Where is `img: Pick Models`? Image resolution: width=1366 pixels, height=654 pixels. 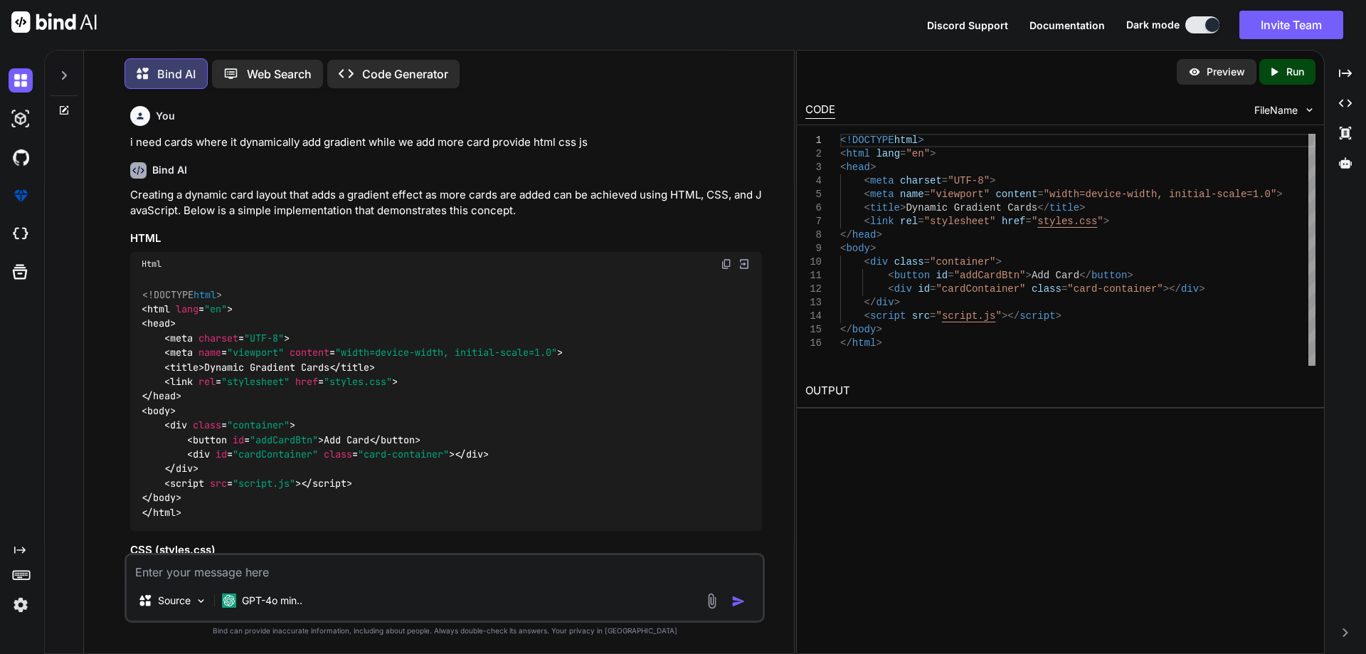
img: Pick Models is located at coordinates (201, 601).